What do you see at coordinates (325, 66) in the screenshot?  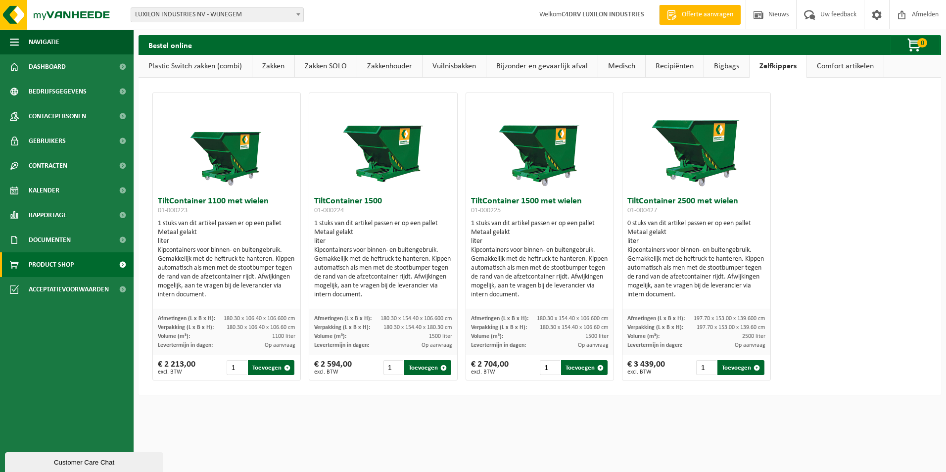 I see `a: Zakken SOLO` at bounding box center [325, 66].